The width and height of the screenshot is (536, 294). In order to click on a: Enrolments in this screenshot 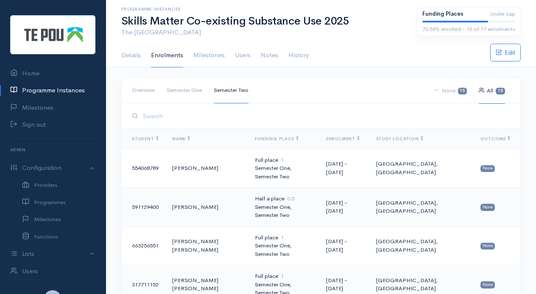, I will do `click(167, 56)`.